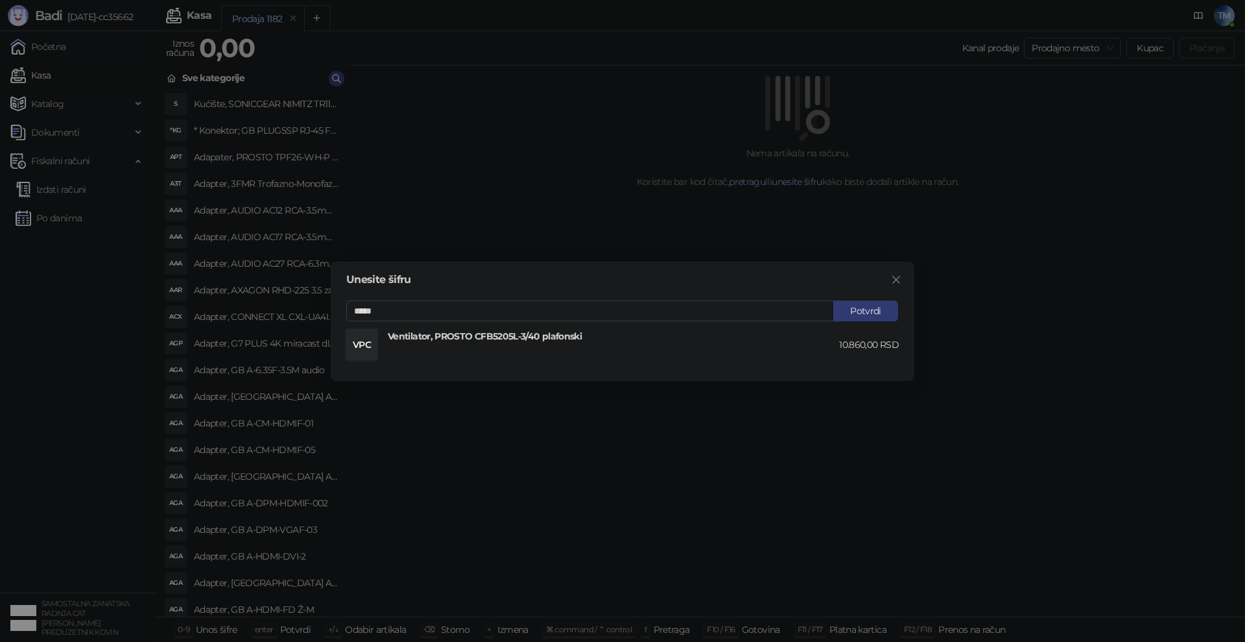  What do you see at coordinates (866, 311) in the screenshot?
I see `button: Potvrdi` at bounding box center [866, 311].